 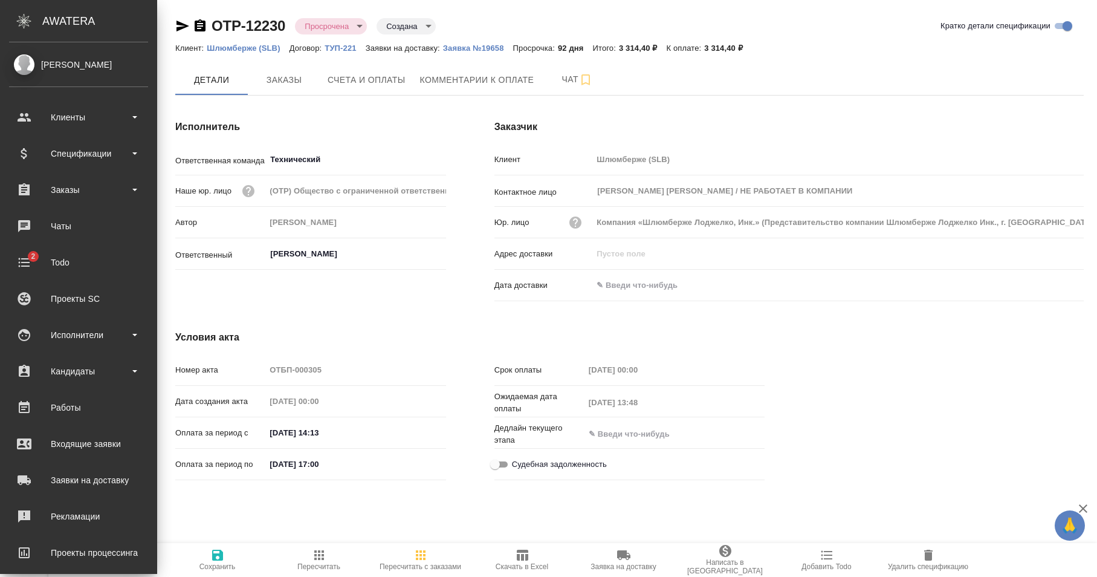 I want to click on span: 2, so click(x=33, y=256).